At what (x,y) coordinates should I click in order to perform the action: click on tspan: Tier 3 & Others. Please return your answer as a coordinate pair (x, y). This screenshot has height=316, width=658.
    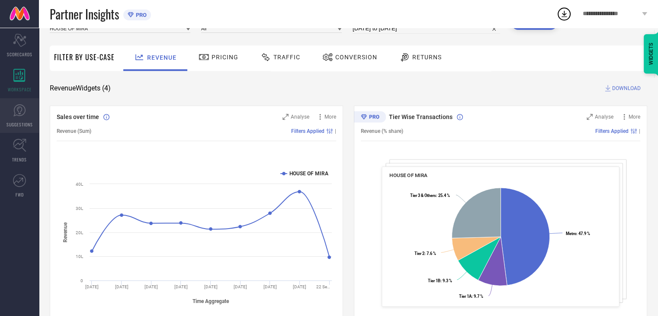
    Looking at the image, I should click on (423, 195).